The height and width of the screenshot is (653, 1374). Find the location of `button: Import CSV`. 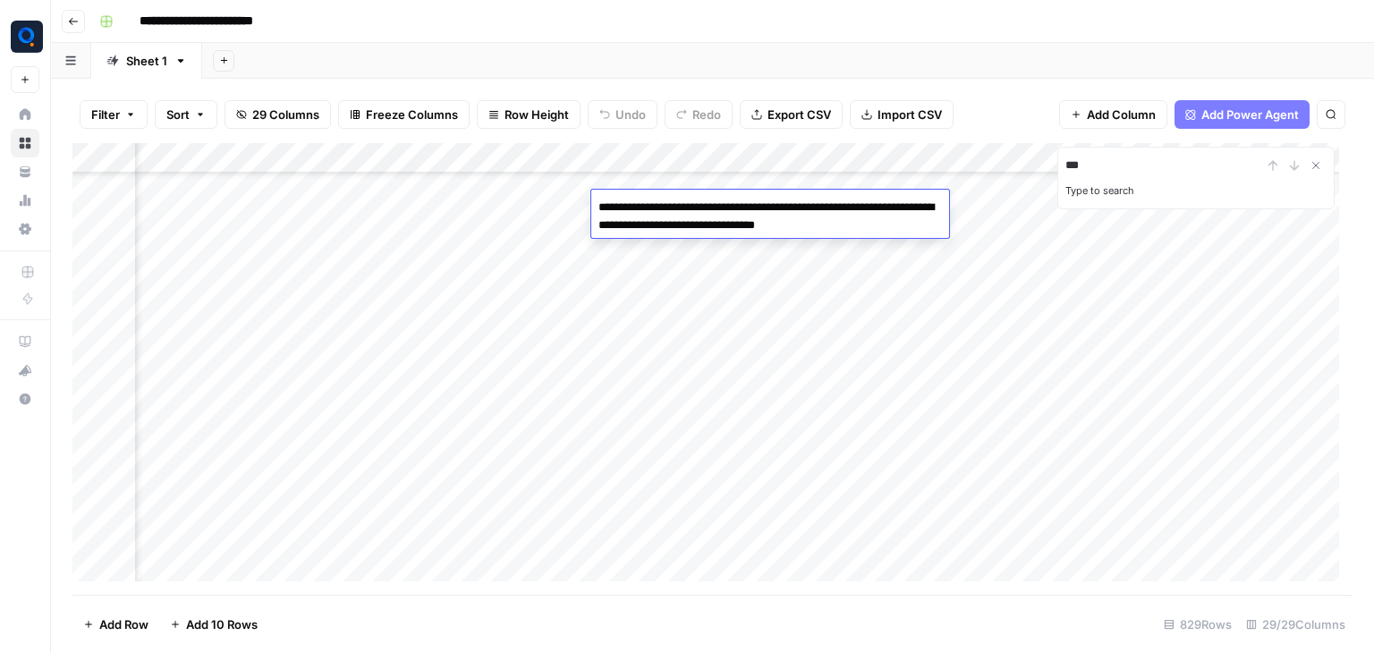

button: Import CSV is located at coordinates (902, 115).